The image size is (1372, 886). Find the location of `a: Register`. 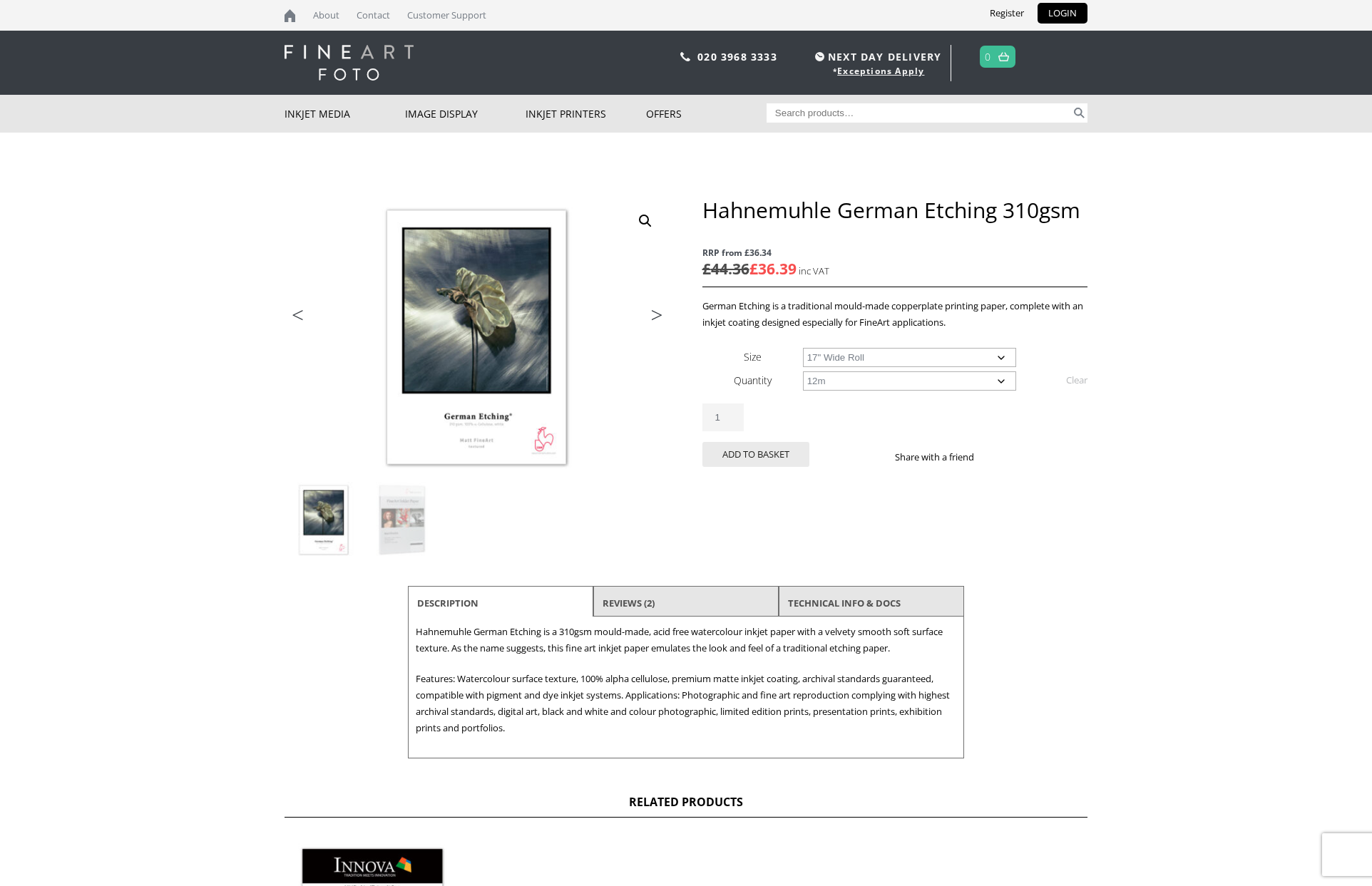

a: Register is located at coordinates (1007, 13).